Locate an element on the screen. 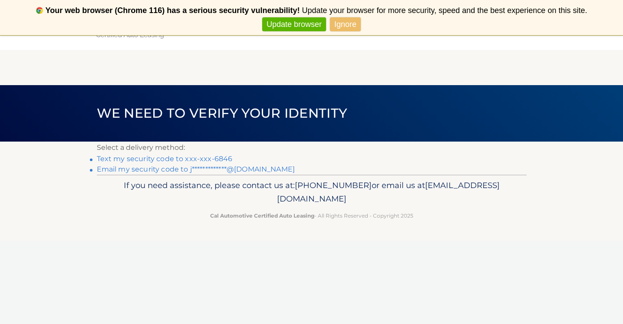  p: If you need assistance, please contact us at: or email us at is located at coordinates (312, 192).